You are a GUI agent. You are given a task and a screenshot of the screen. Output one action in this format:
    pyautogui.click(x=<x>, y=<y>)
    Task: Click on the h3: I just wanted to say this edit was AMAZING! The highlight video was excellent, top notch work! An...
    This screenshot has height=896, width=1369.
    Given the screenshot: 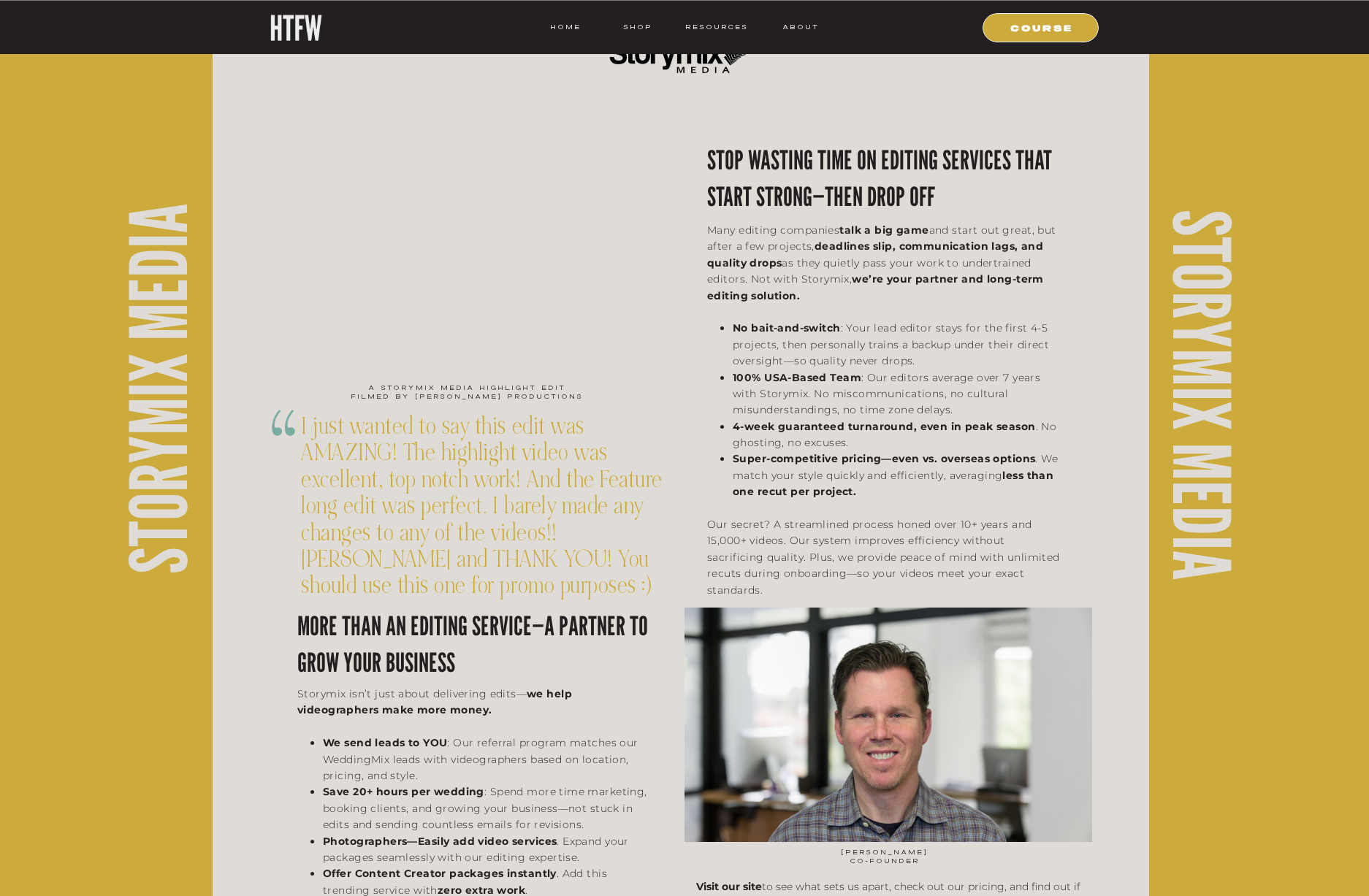 What is the action you would take?
    pyautogui.click(x=492, y=493)
    